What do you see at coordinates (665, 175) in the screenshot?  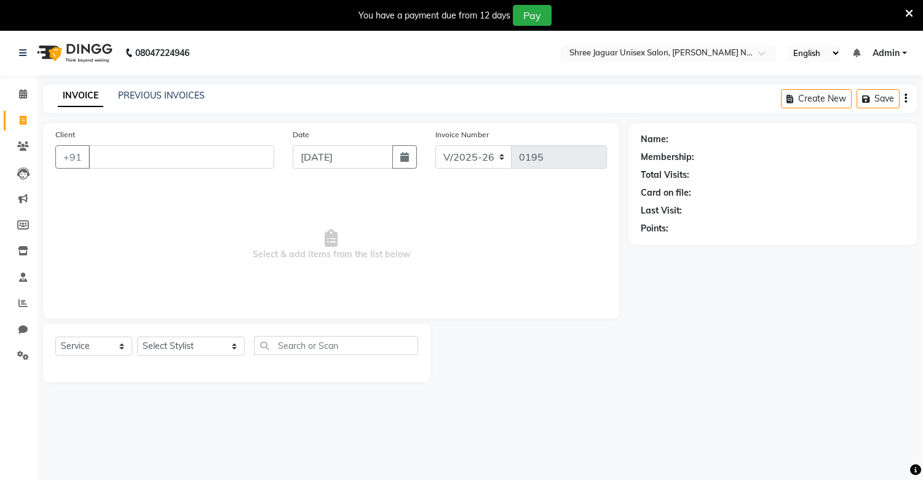 I see `div: Total Visits:` at bounding box center [665, 175].